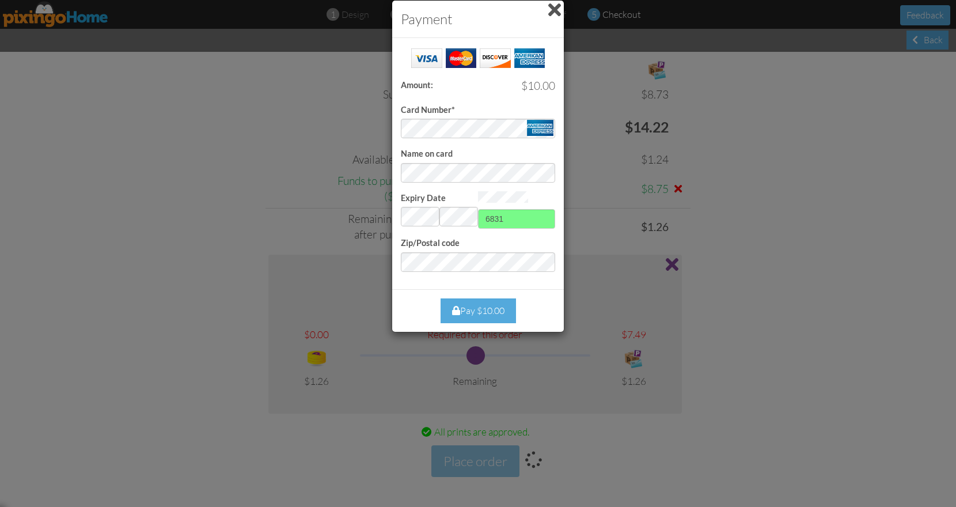  Describe the element at coordinates (423, 198) in the screenshot. I see `label: Expiry Date` at that location.